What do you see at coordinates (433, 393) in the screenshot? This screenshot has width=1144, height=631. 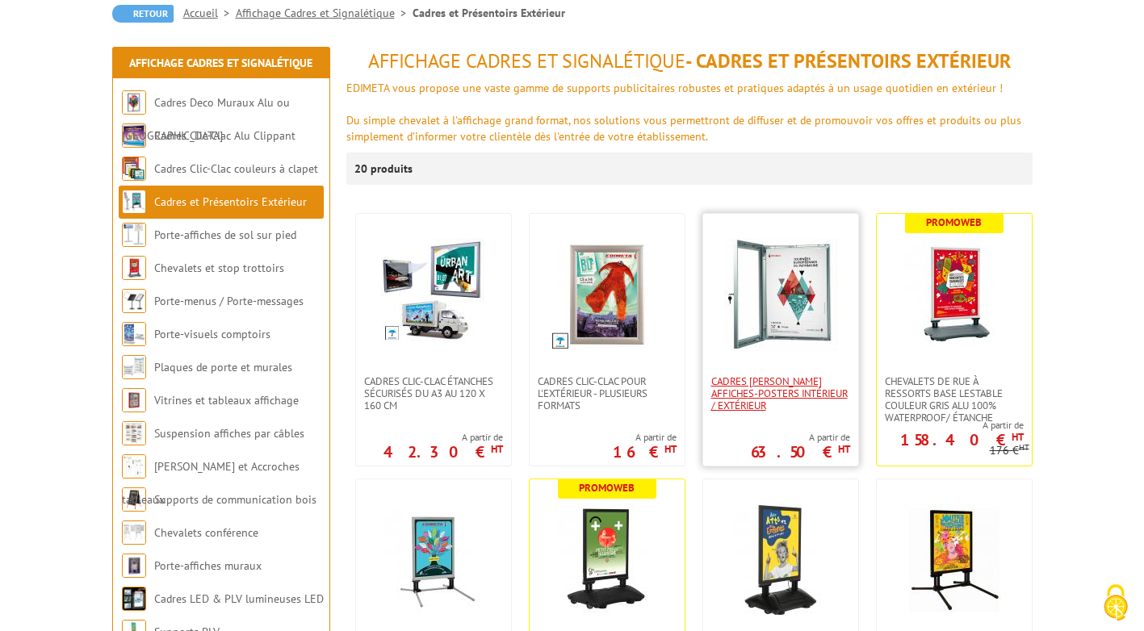 I see `span: Cadres Clic-Clac étanches sécurisés du A3 au 120 x 160 cm` at bounding box center [433, 393].